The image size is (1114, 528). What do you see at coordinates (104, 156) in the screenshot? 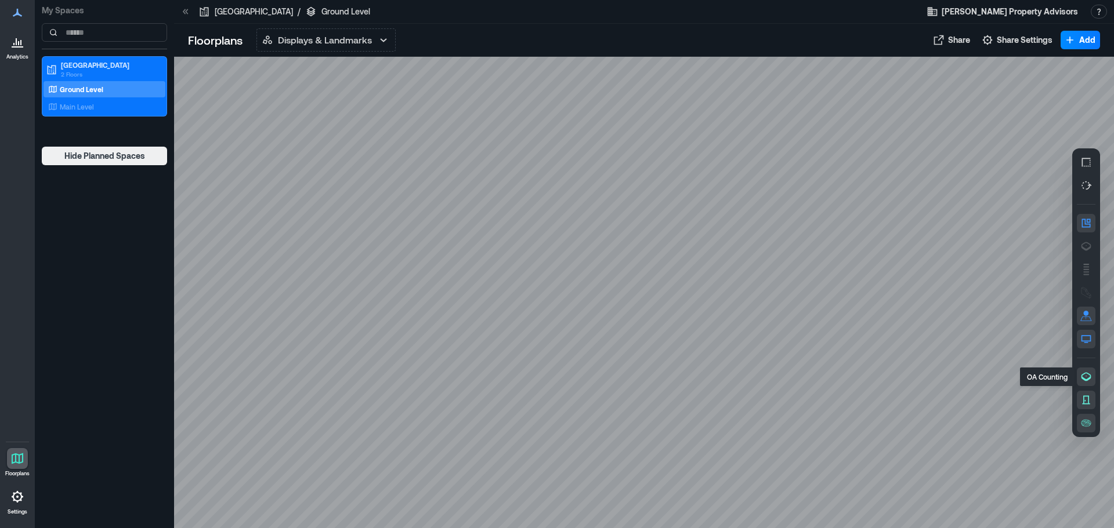
I see `button: Hide Planned Spaces` at bounding box center [104, 156].